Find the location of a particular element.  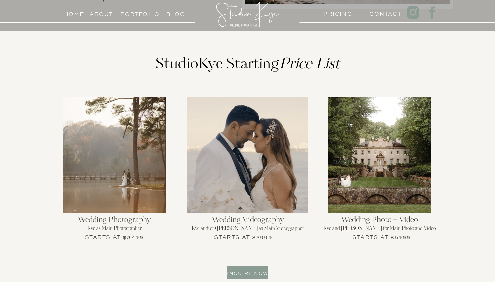

a: Blog is located at coordinates (176, 12).